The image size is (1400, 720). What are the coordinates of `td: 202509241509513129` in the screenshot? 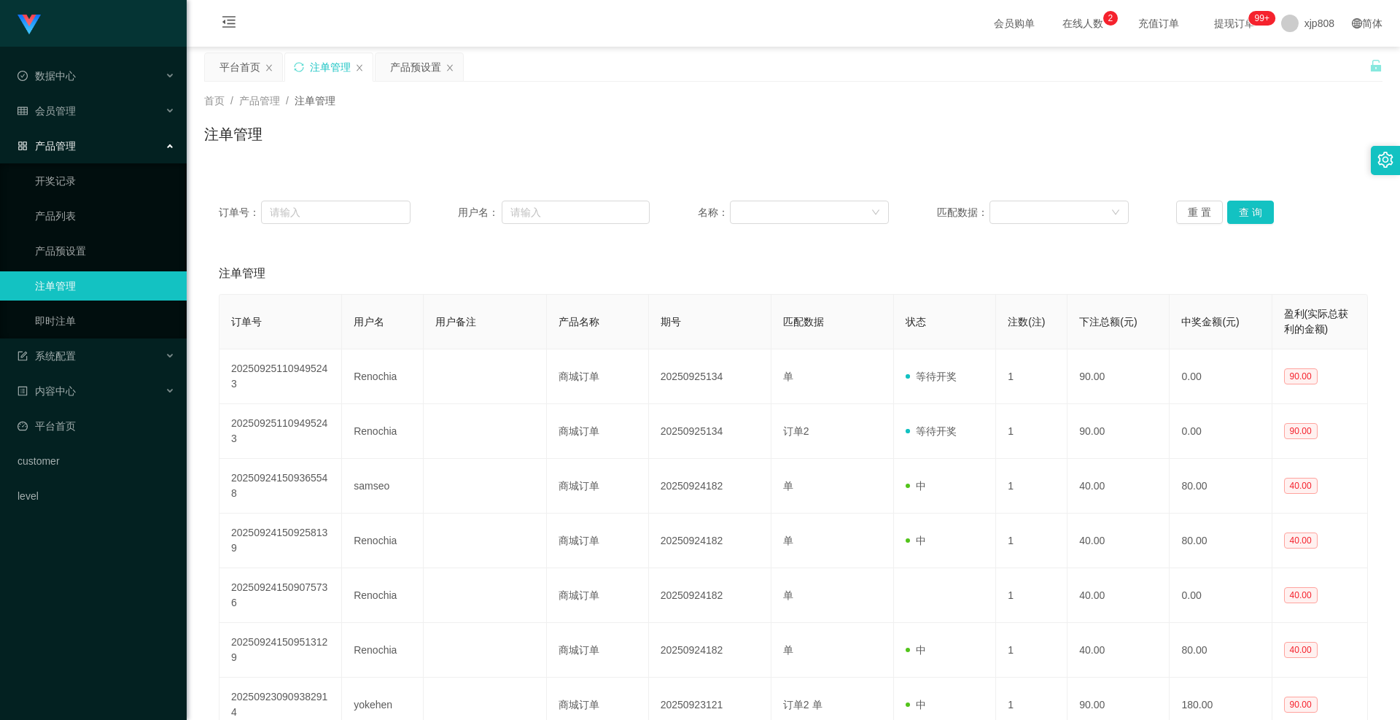 It's located at (281, 650).